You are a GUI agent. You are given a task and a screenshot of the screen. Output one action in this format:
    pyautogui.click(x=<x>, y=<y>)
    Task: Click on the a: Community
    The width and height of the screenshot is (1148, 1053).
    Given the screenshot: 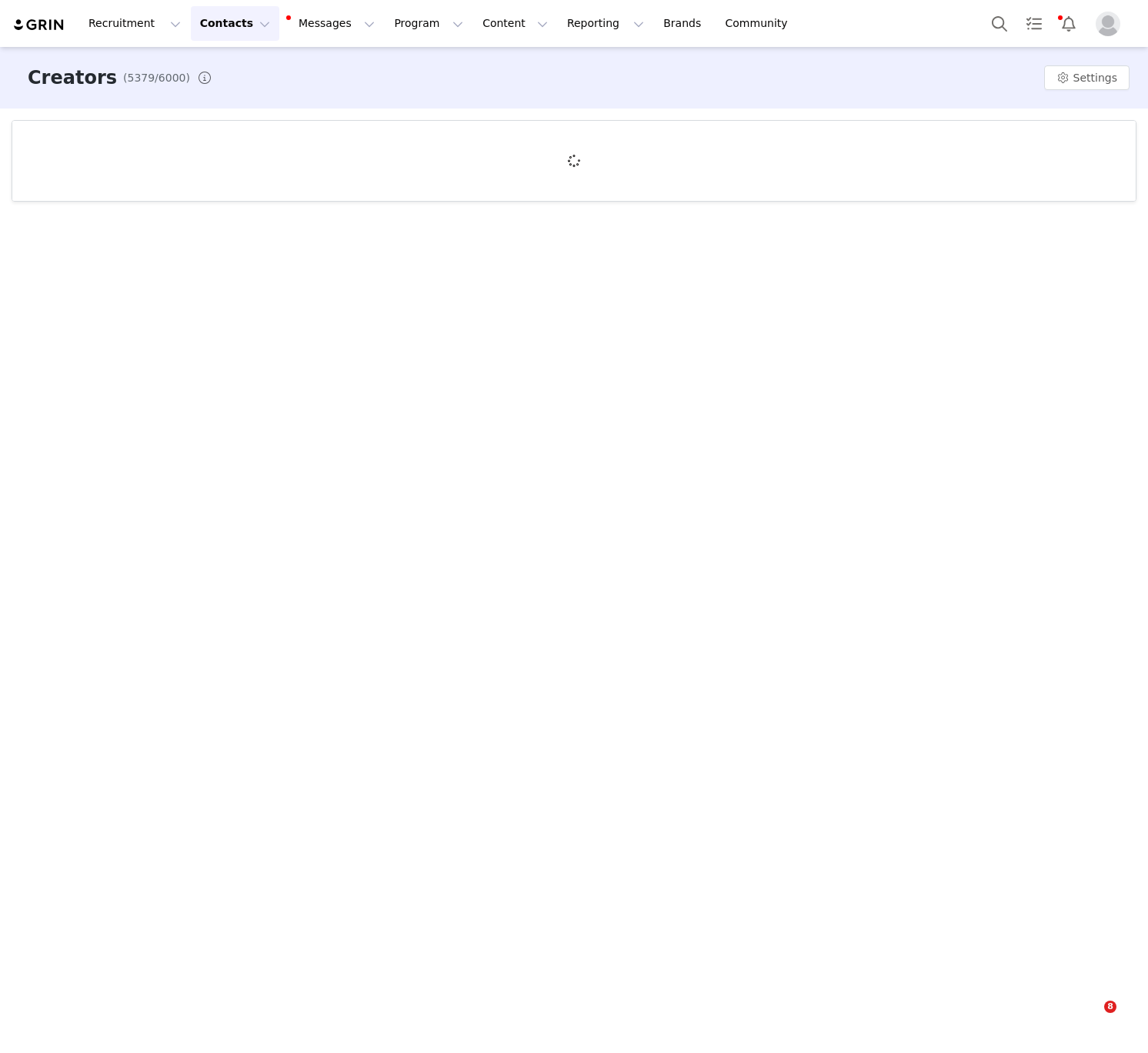 What is the action you would take?
    pyautogui.click(x=761, y=23)
    